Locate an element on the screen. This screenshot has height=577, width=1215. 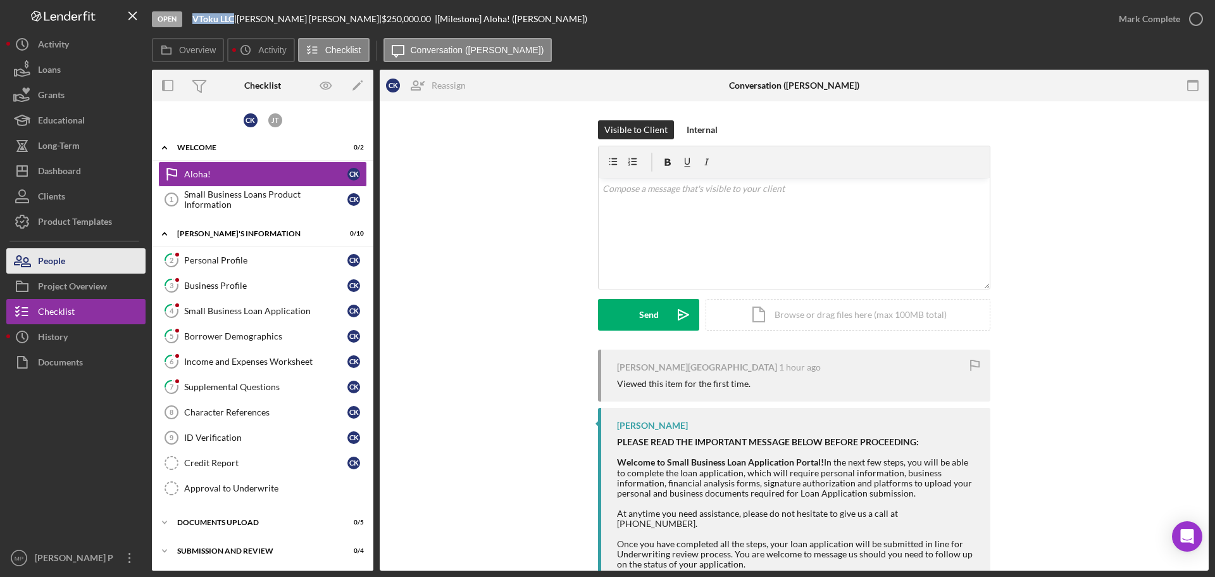
div: Credit Report is located at coordinates (266, 463).